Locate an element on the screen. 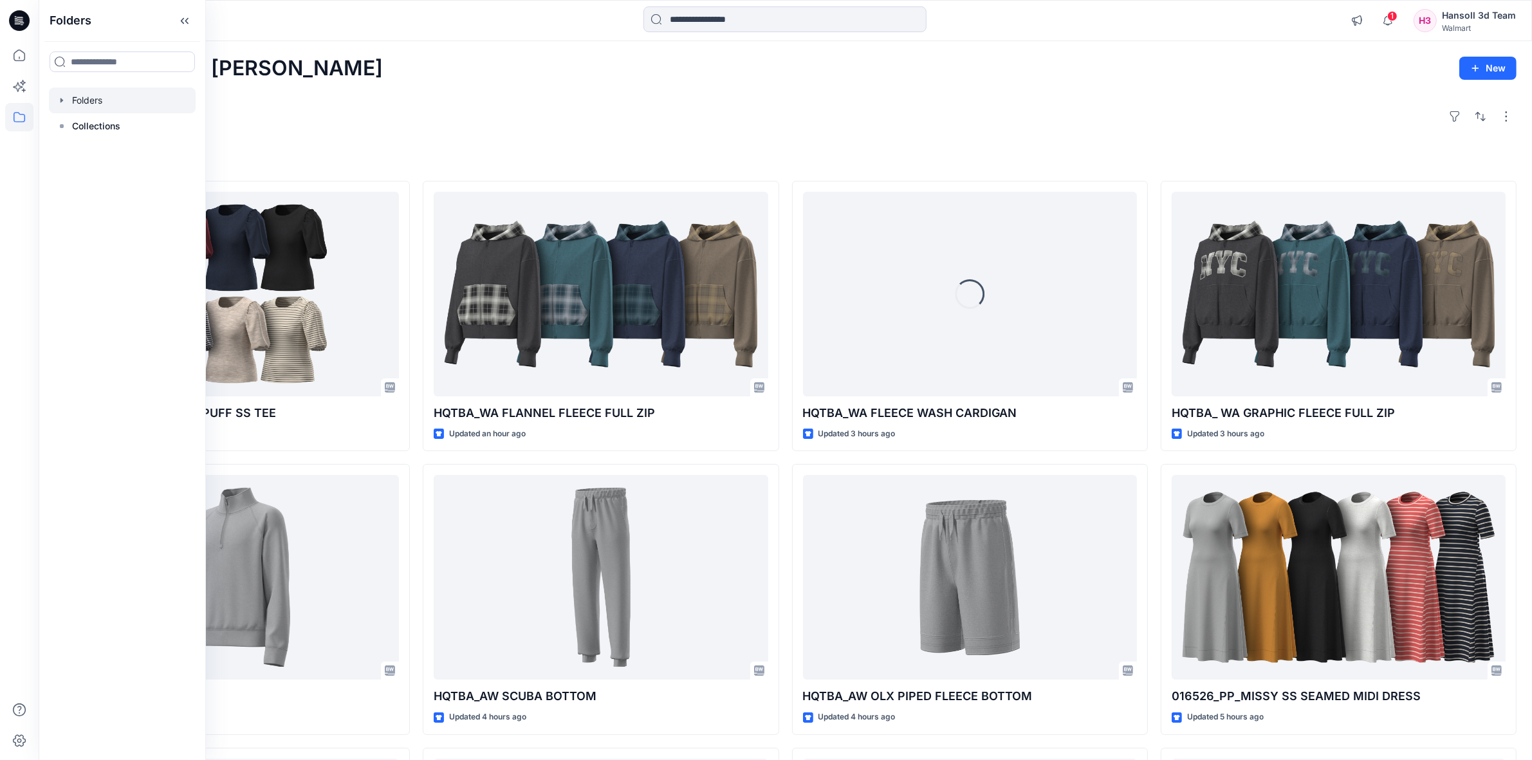  div: H3 is located at coordinates (1425, 21).